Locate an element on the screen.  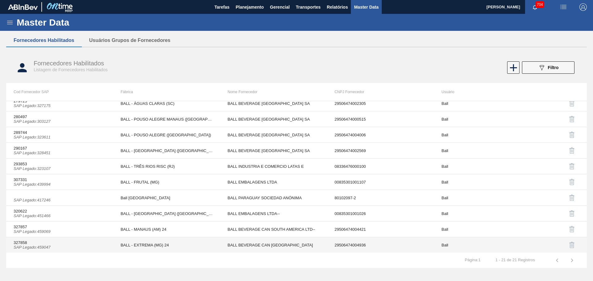
td: 29506474002569 is located at coordinates (380, 151).